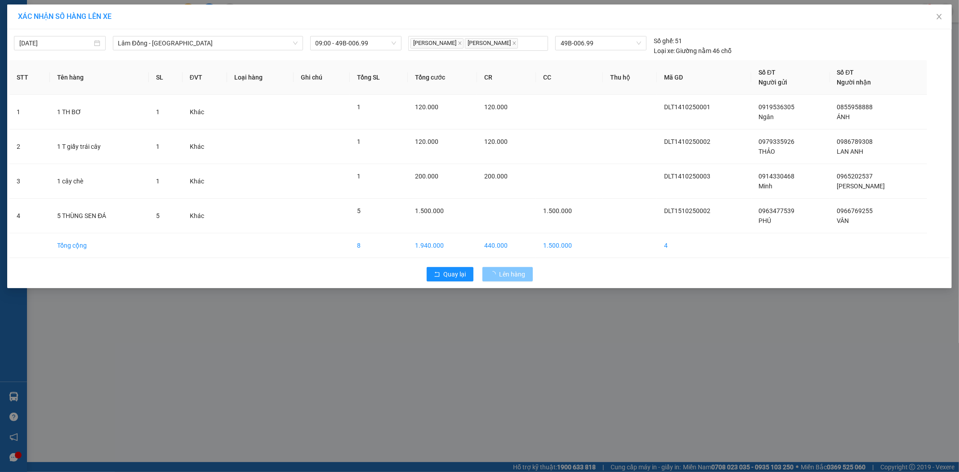  I want to click on td: 1.940.000, so click(442, 245).